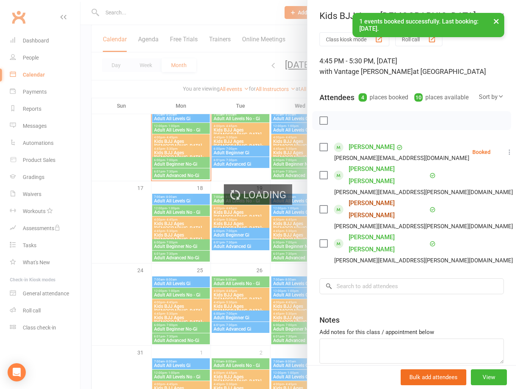 The image size is (516, 389). Describe the element at coordinates (363, 97) in the screenshot. I see `div: 4` at that location.